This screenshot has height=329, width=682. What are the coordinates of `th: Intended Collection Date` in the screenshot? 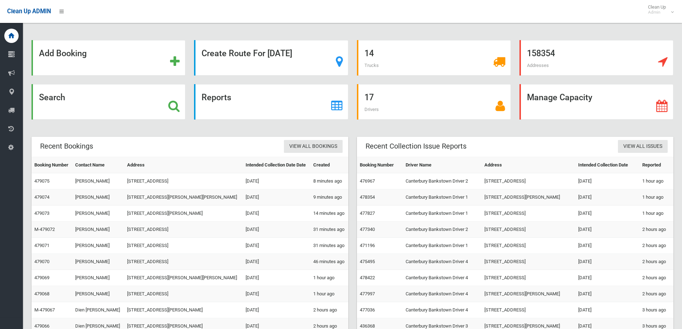 It's located at (607, 165).